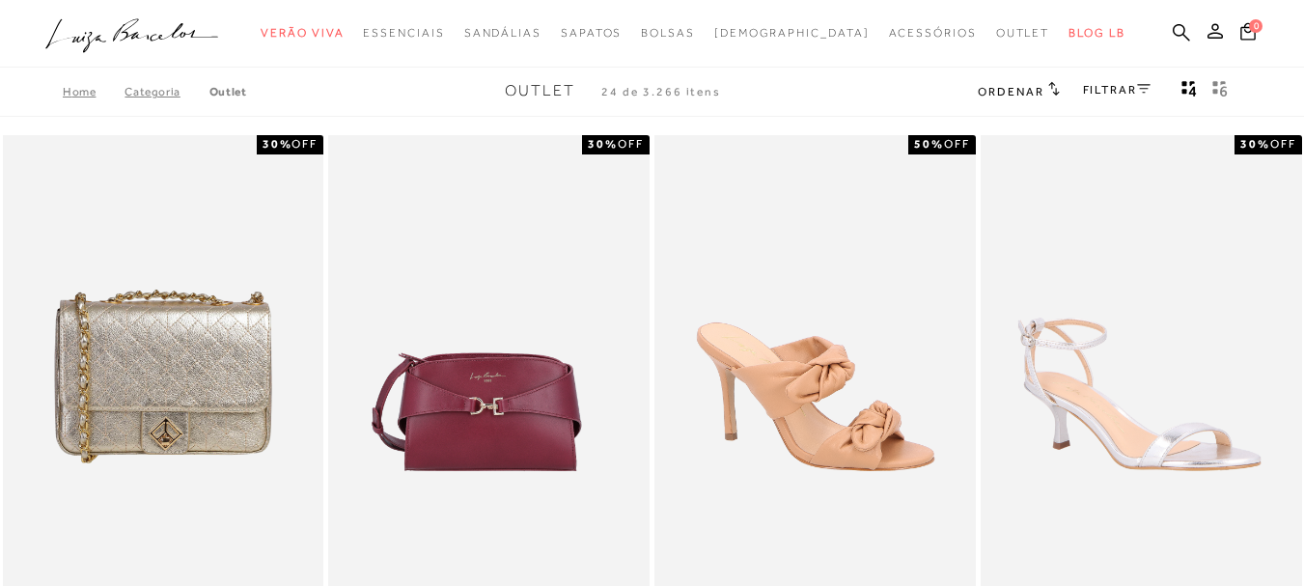 This screenshot has width=1304, height=586. I want to click on span: Essenciais, so click(403, 33).